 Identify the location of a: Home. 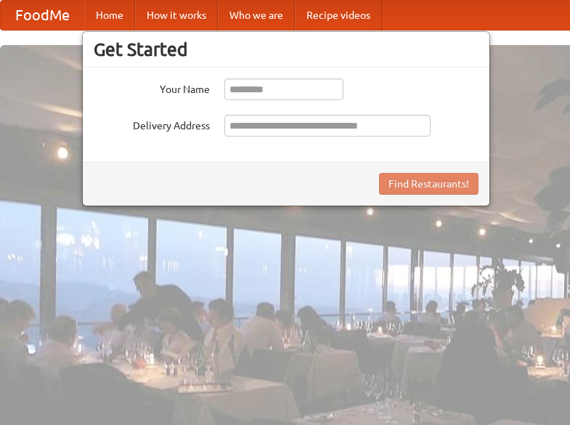
(110, 15).